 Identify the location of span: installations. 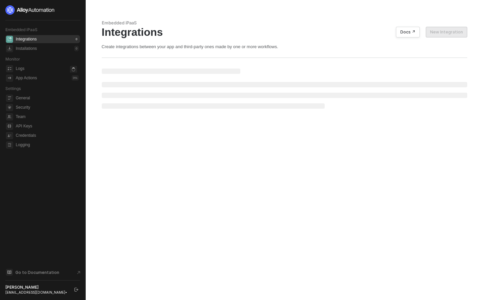
(9, 48).